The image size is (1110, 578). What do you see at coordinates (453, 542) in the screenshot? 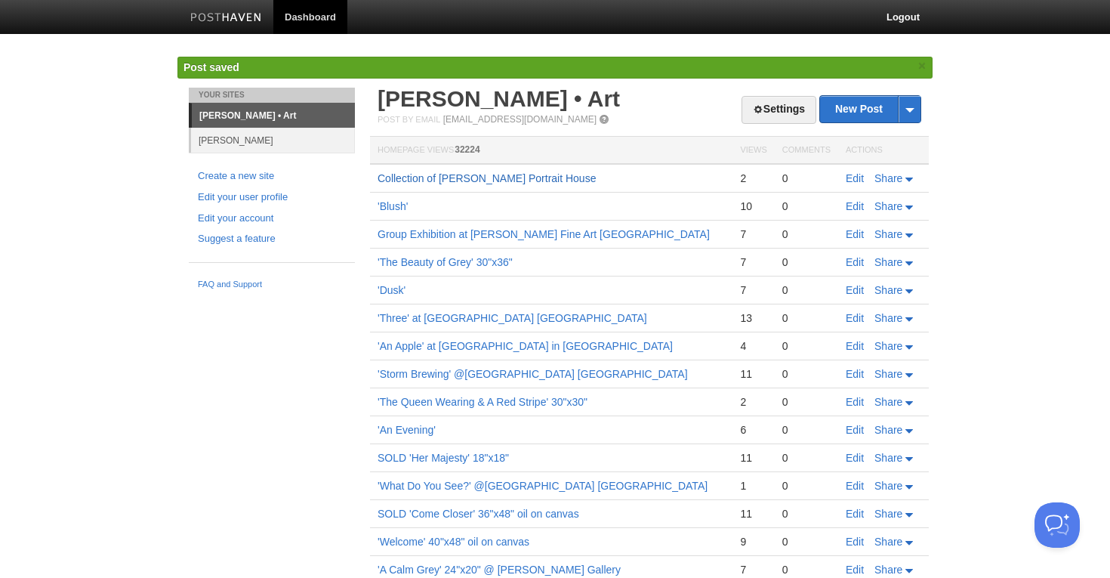
I see `a: 'Welcome' 40"x48" oil on canvas` at bounding box center [453, 542].